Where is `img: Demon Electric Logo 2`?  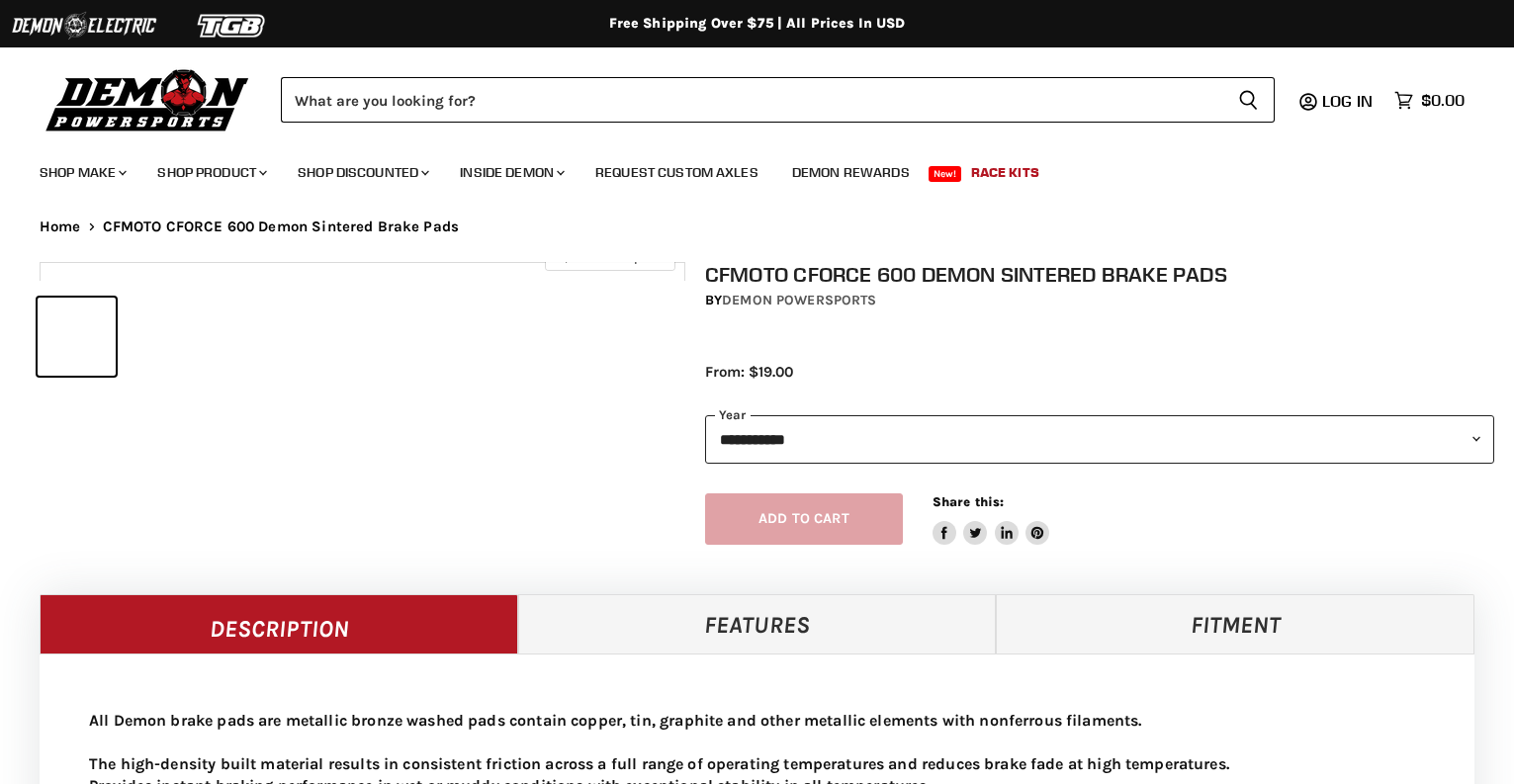
img: Demon Electric Logo 2 is located at coordinates (84, 26).